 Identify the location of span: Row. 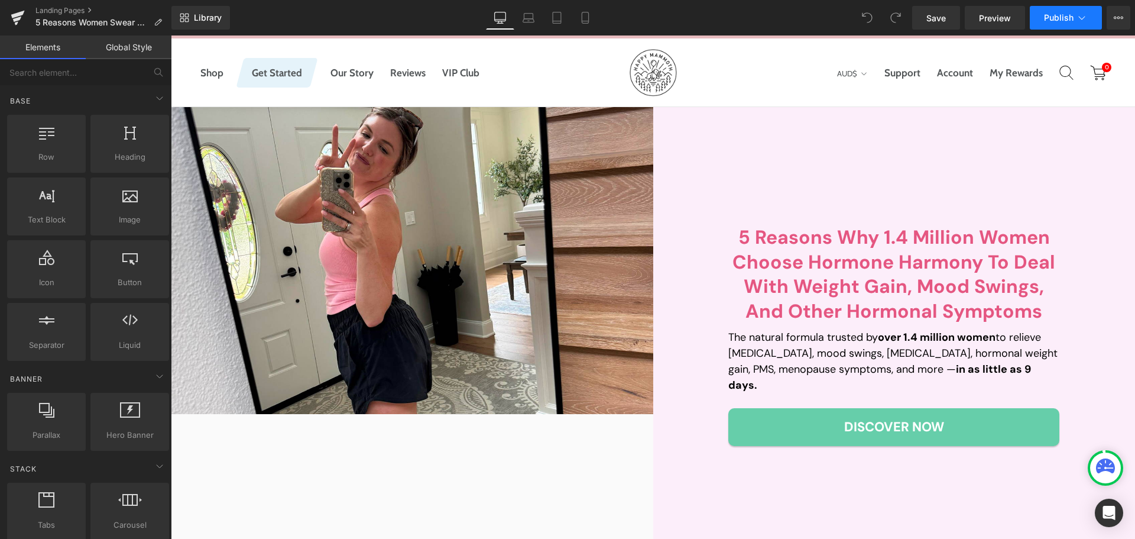
(46, 157).